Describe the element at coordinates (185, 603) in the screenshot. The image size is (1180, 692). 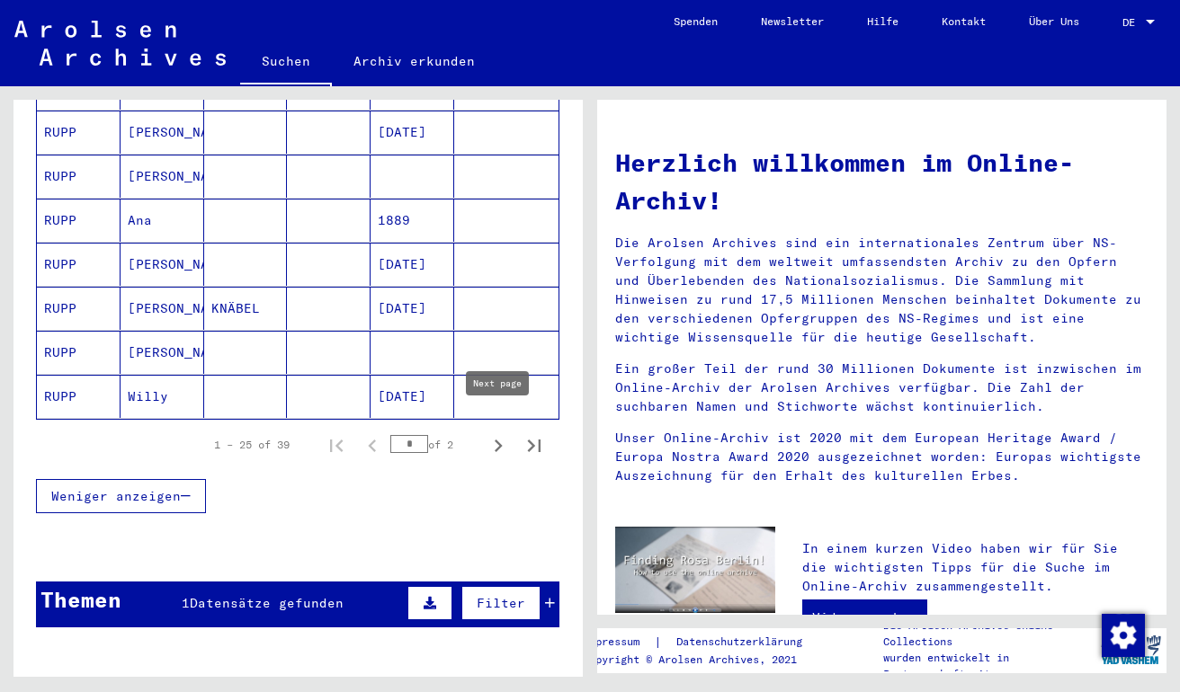
I see `span: 1` at that location.